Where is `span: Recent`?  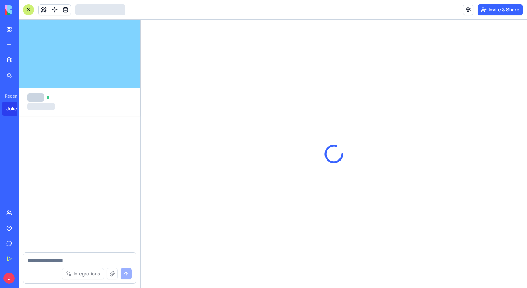 span: Recent is located at coordinates (9, 96).